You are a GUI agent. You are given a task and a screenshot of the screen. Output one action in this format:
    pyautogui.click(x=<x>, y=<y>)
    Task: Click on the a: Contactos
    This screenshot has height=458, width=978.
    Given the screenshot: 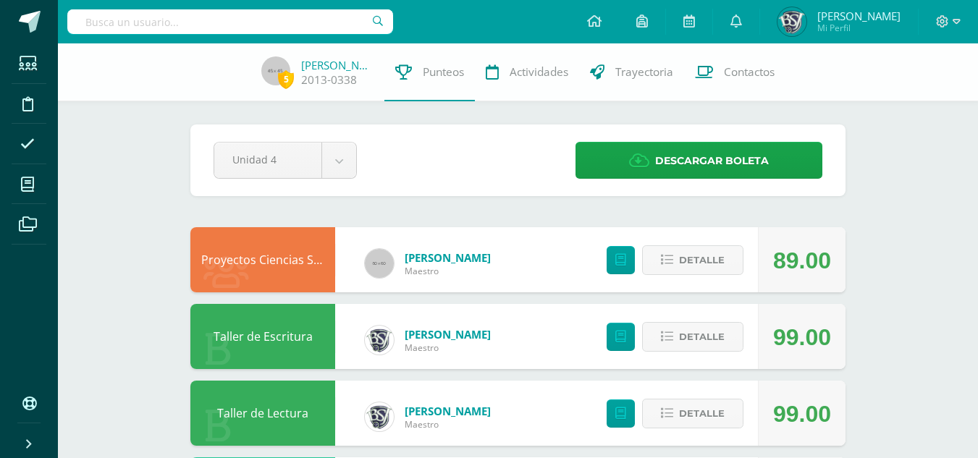 What is the action you would take?
    pyautogui.click(x=734, y=72)
    